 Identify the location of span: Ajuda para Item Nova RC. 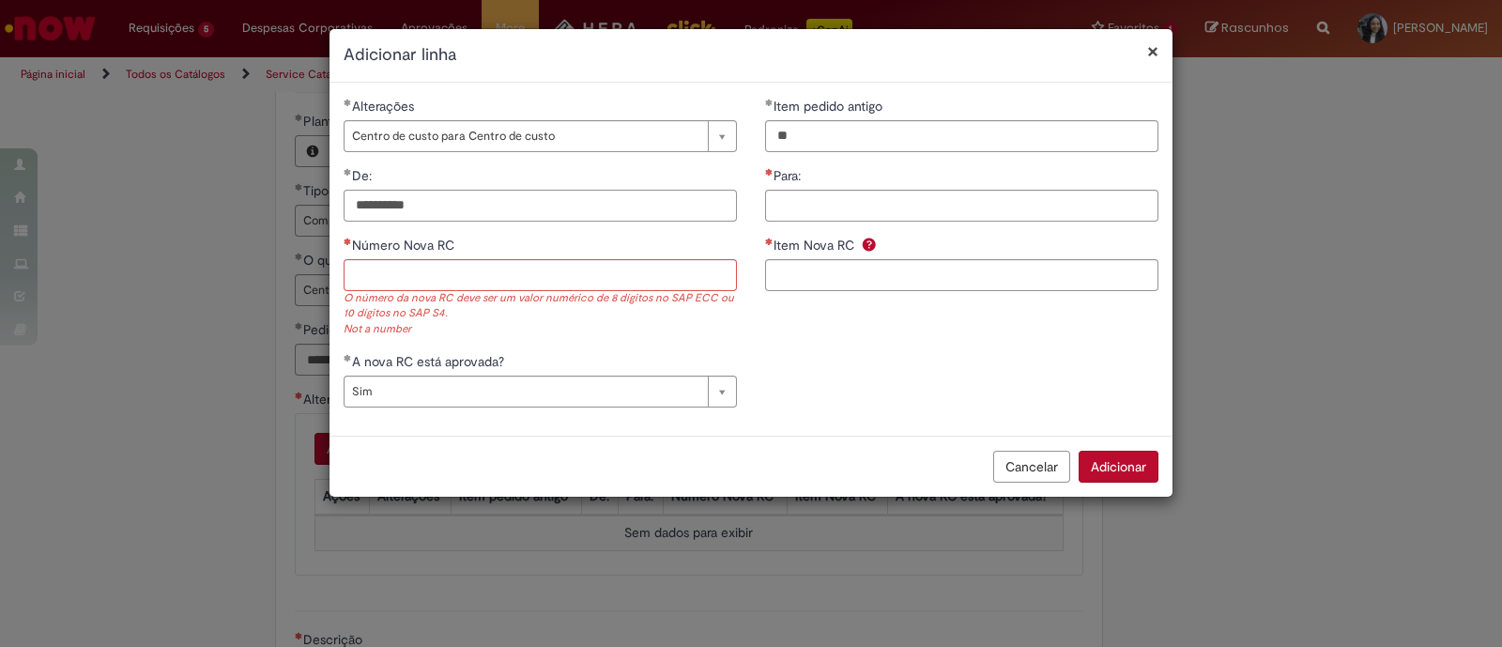
(869, 244).